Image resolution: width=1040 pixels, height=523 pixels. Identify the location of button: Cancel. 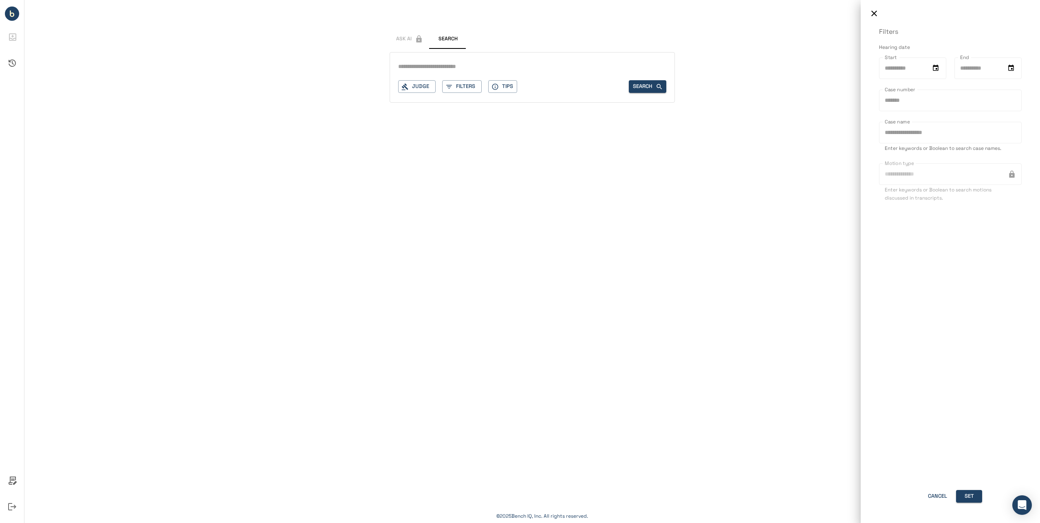
(937, 496).